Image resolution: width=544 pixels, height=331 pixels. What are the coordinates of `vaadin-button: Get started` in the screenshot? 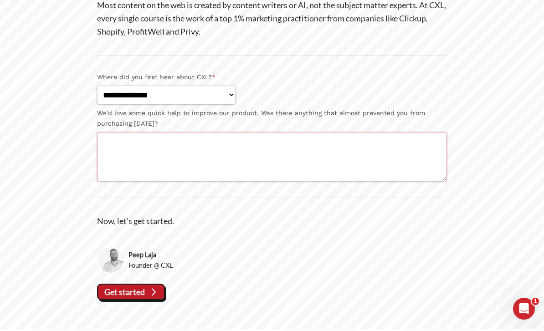 It's located at (131, 294).